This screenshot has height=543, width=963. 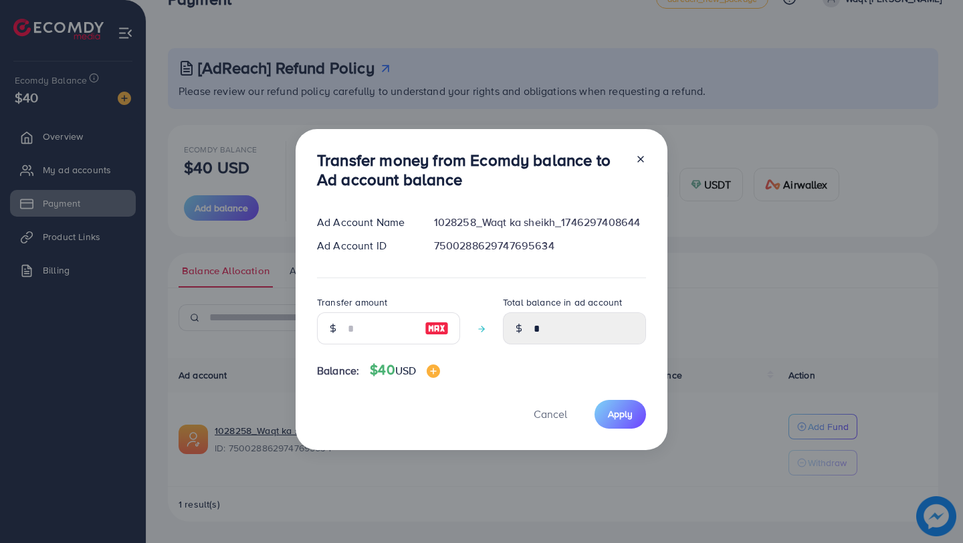 What do you see at coordinates (563, 302) in the screenshot?
I see `label: Total balance in ad account` at bounding box center [563, 302].